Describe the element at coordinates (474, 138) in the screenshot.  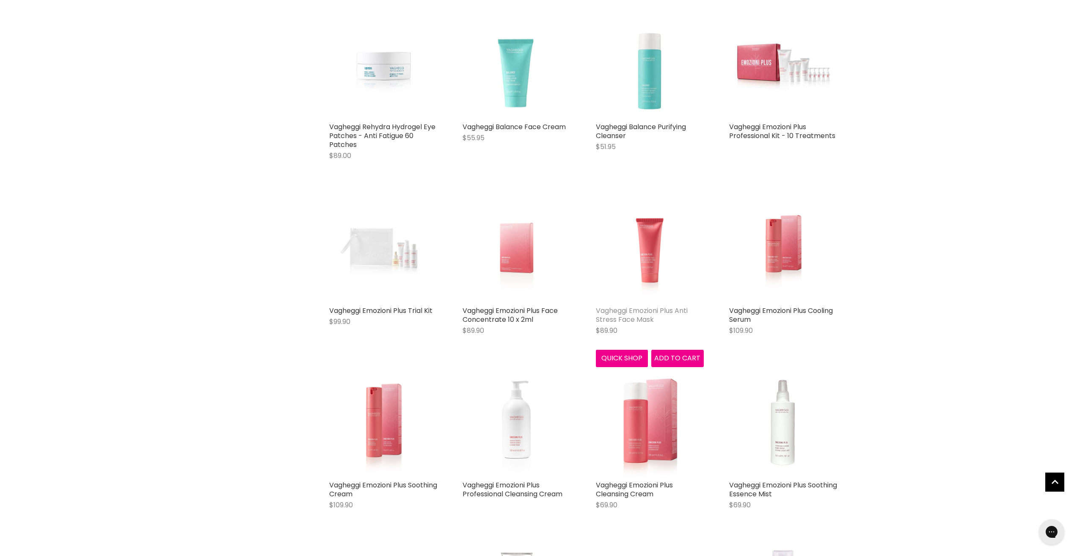
I see `span: $55.95` at that location.